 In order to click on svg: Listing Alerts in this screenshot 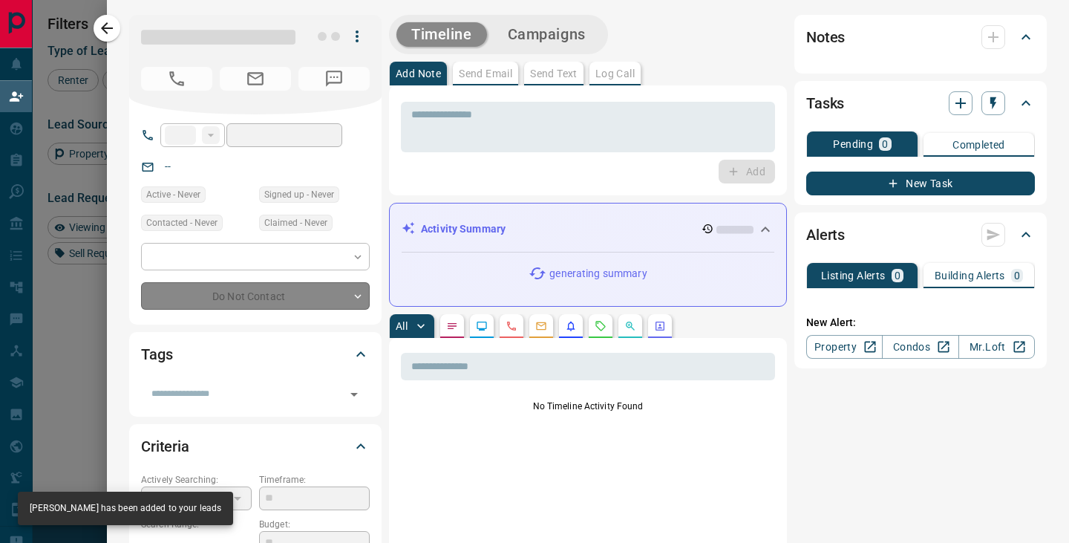, I will do `click(571, 326)`.